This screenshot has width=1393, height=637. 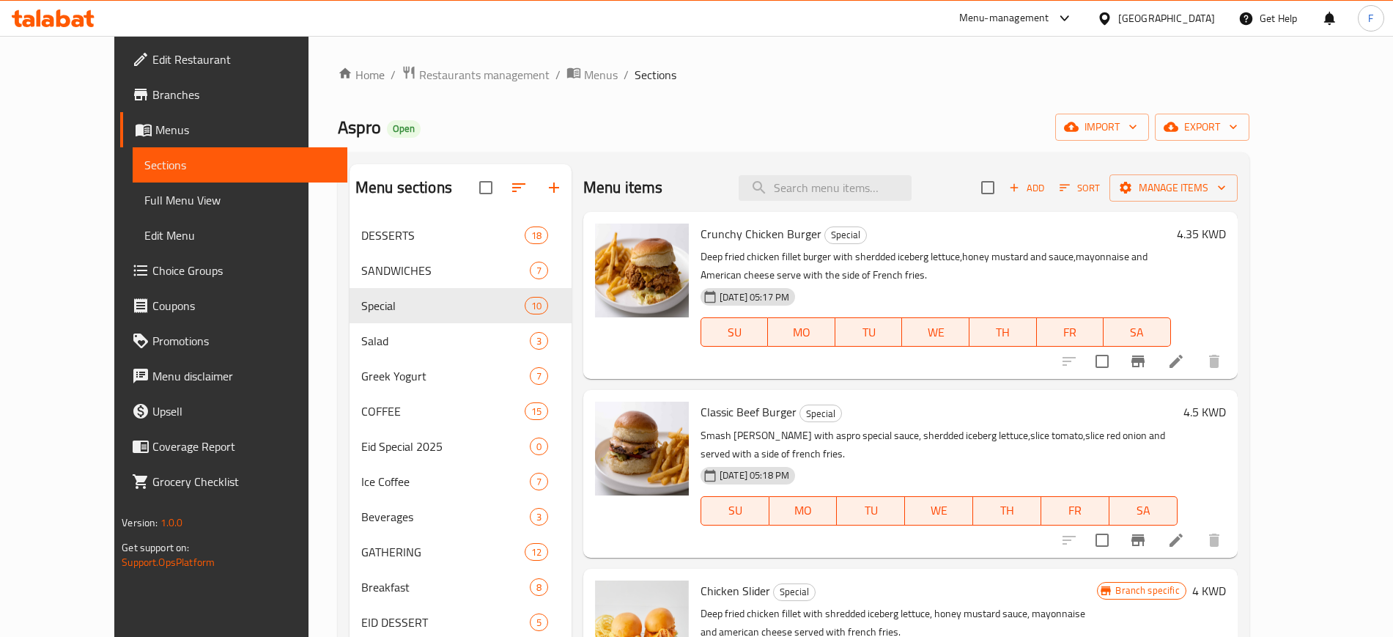 What do you see at coordinates (803, 510) in the screenshot?
I see `span: MO` at bounding box center [803, 510].